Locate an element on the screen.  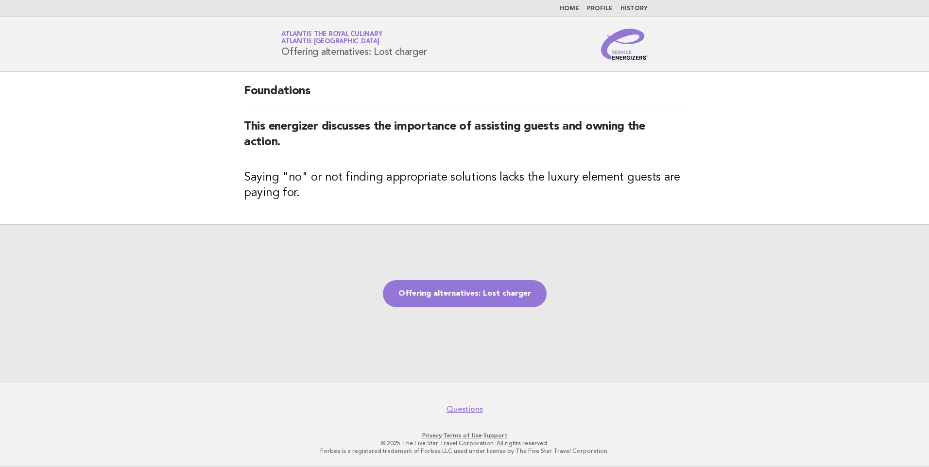
h3: Saying "no" or not finding appropriate solutions lacks the luxury element guests are paying for. is located at coordinates (464, 186).